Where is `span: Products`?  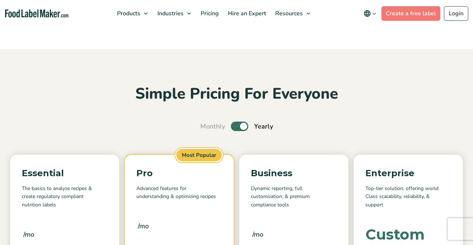
span: Products is located at coordinates (128, 13).